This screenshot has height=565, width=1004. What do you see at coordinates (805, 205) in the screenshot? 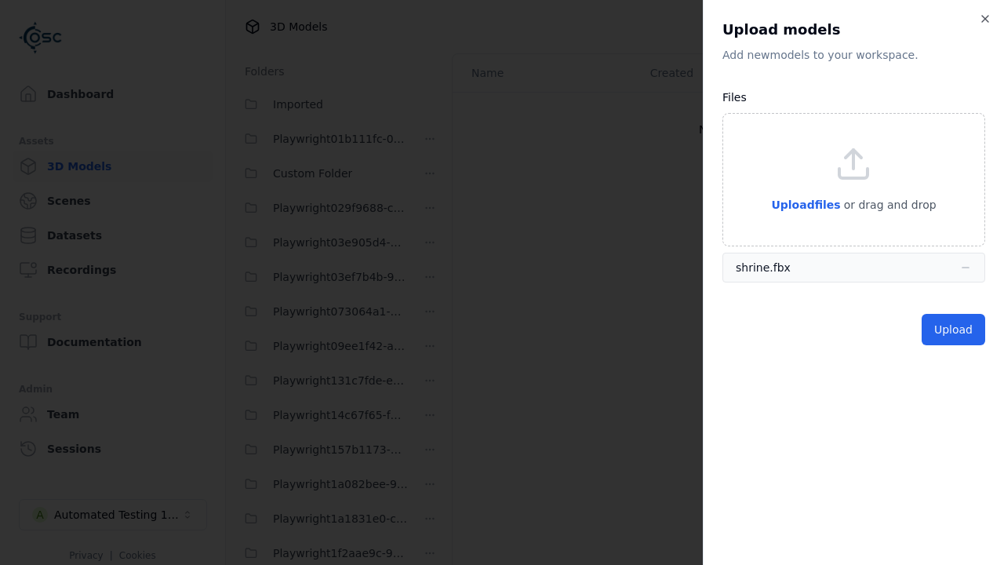
I see `span: Upload files` at bounding box center [805, 205].